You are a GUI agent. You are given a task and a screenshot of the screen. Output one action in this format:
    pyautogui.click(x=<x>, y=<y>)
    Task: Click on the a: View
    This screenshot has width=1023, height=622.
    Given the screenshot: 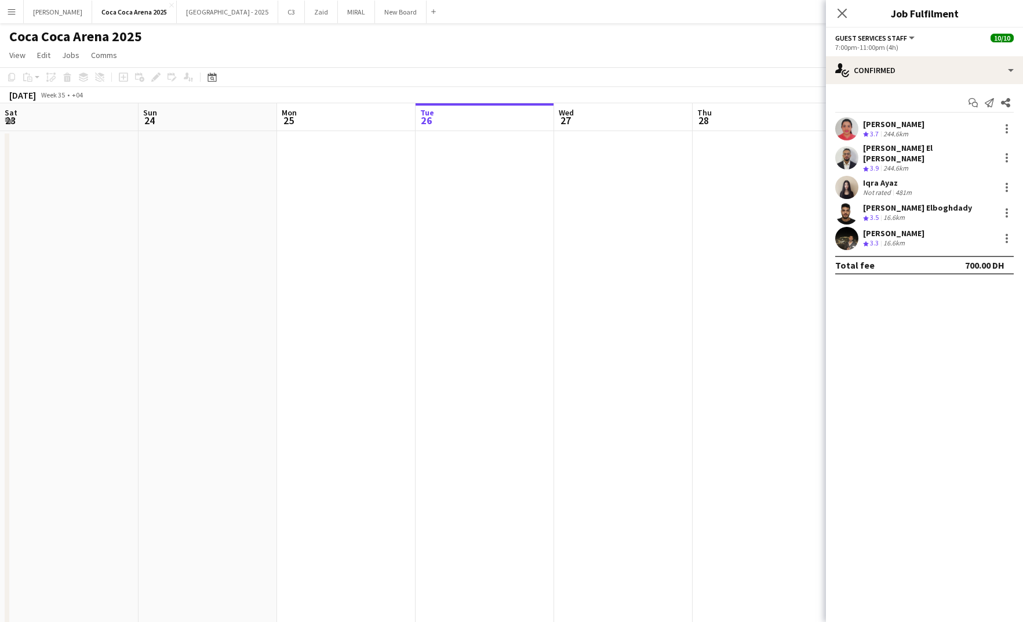 What is the action you would take?
    pyautogui.click(x=17, y=55)
    